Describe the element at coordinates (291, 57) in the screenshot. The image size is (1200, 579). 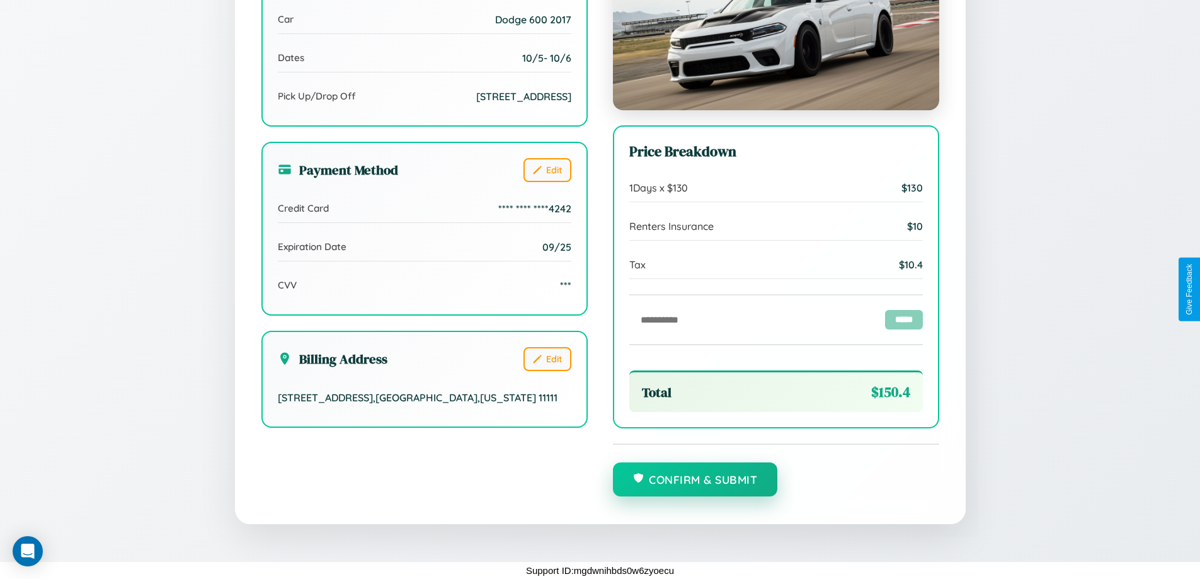
I see `span: Dates` at that location.